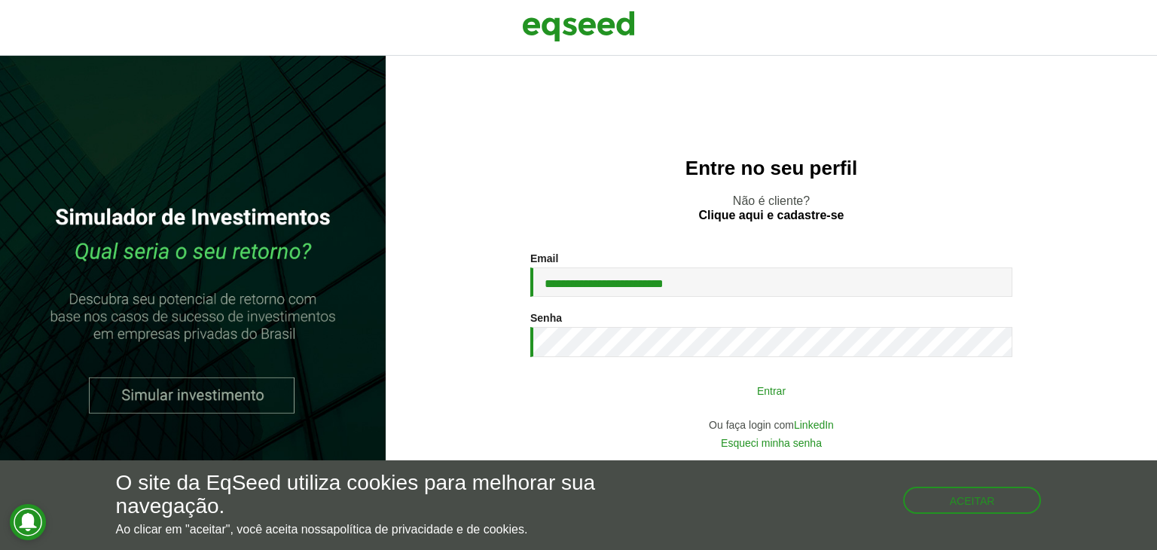 Image resolution: width=1157 pixels, height=550 pixels. What do you see at coordinates (973, 500) in the screenshot?
I see `button: Aceitar` at bounding box center [973, 500].